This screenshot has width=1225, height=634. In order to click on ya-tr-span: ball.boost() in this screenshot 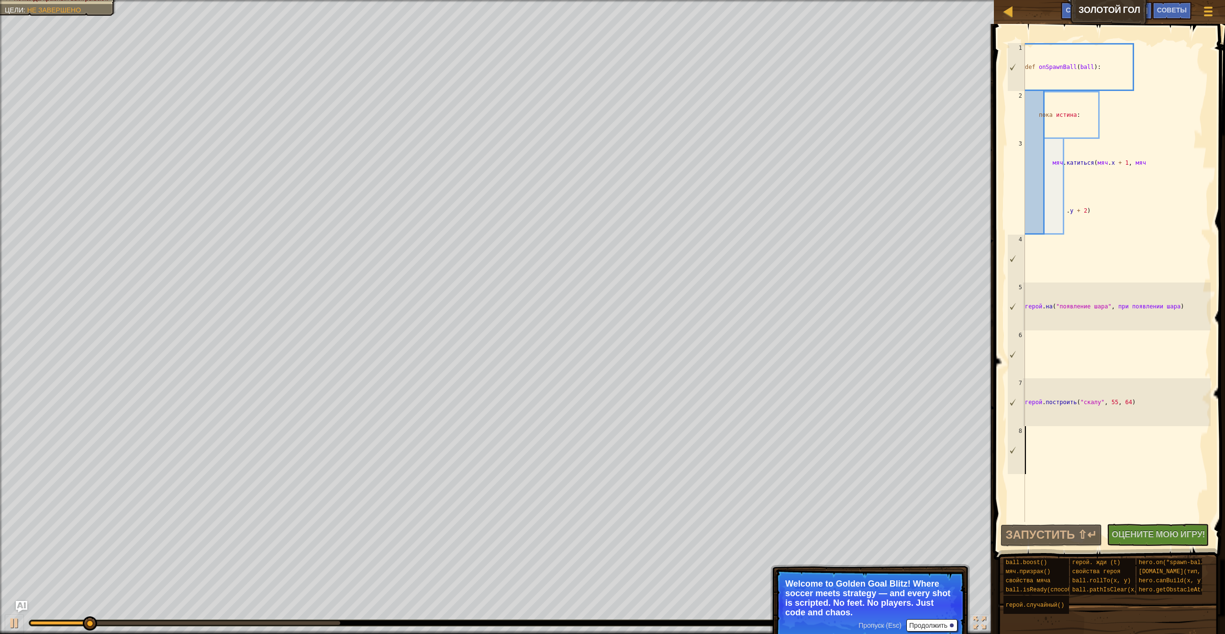, I will do `click(1026, 562)`.